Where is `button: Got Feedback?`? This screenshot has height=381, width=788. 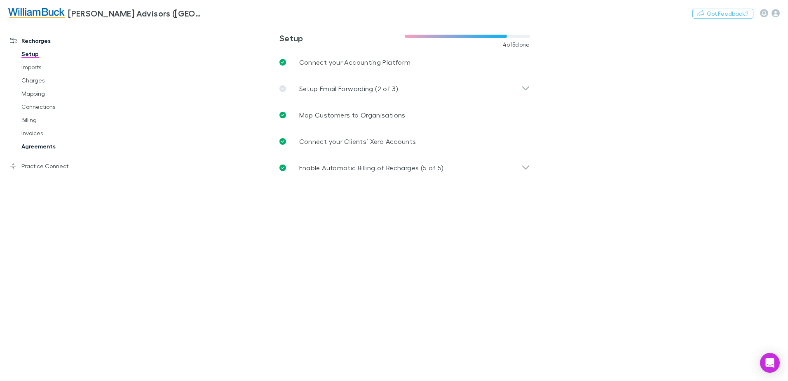 button: Got Feedback? is located at coordinates (723, 14).